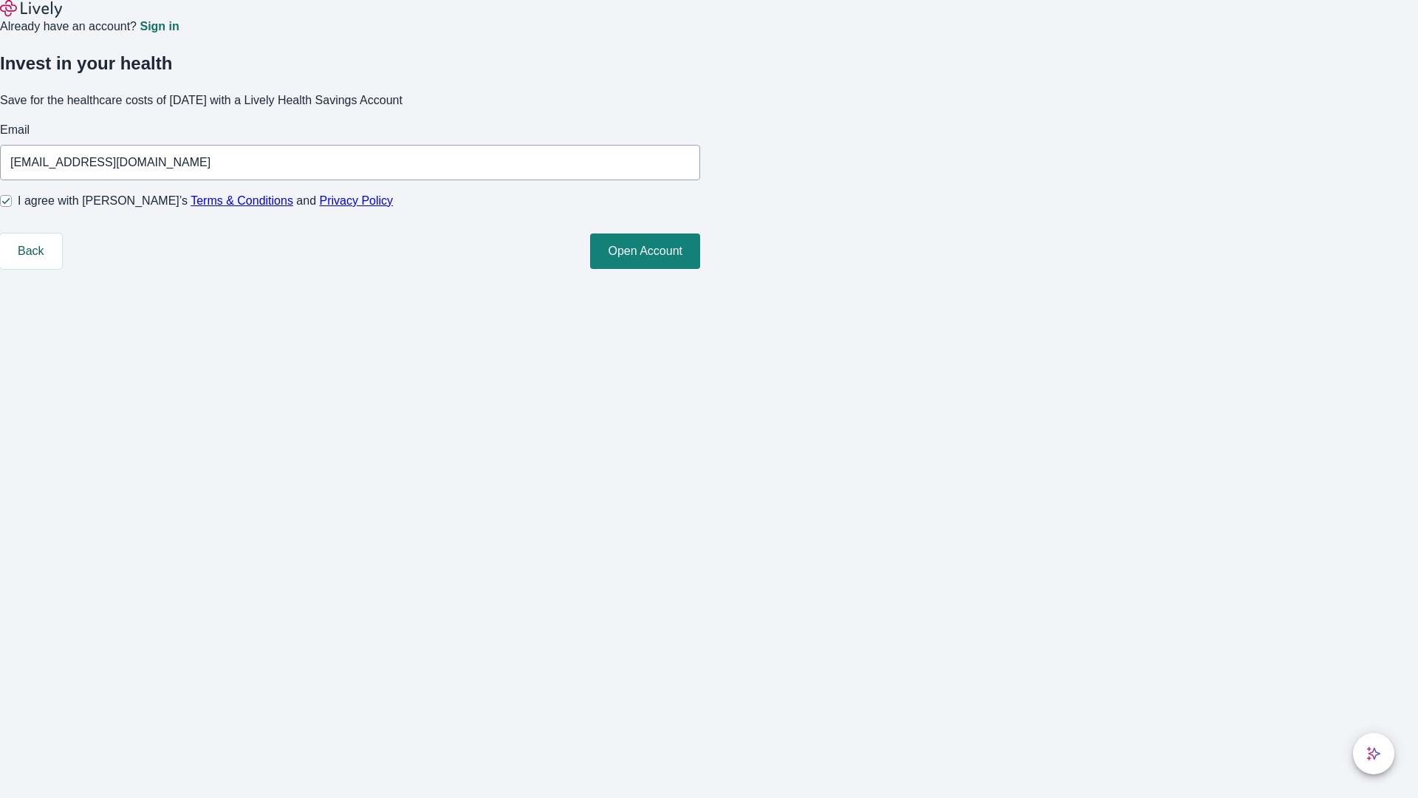 This screenshot has height=798, width=1418. Describe the element at coordinates (357, 200) in the screenshot. I see `a: Privacy Policy` at that location.